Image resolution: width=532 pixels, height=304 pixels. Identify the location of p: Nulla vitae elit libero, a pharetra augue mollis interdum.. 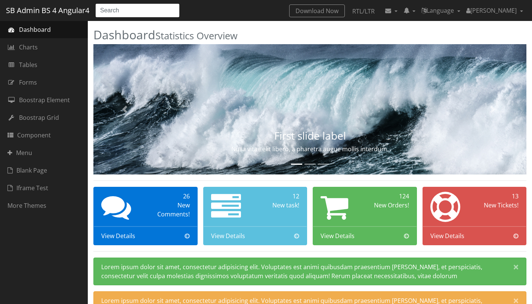
(310, 149).